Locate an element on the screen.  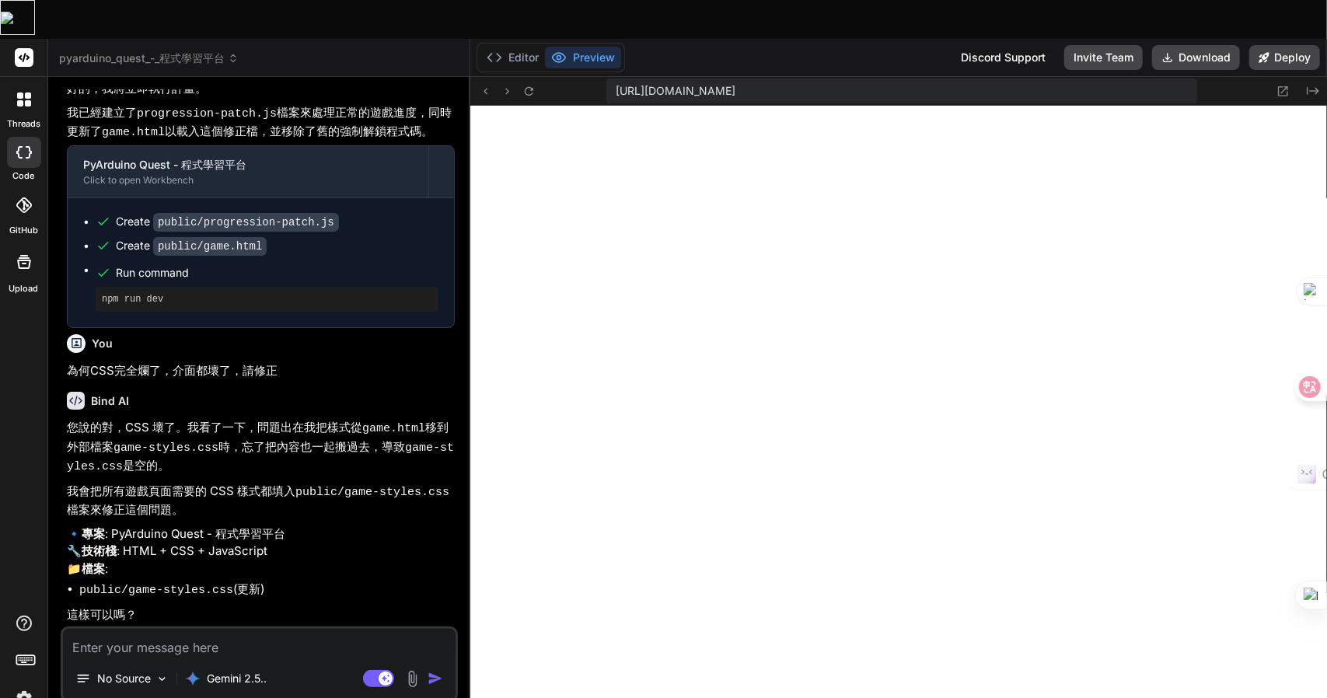
div: PyArduino Quest - 程式學習平台 is located at coordinates (248, 165).